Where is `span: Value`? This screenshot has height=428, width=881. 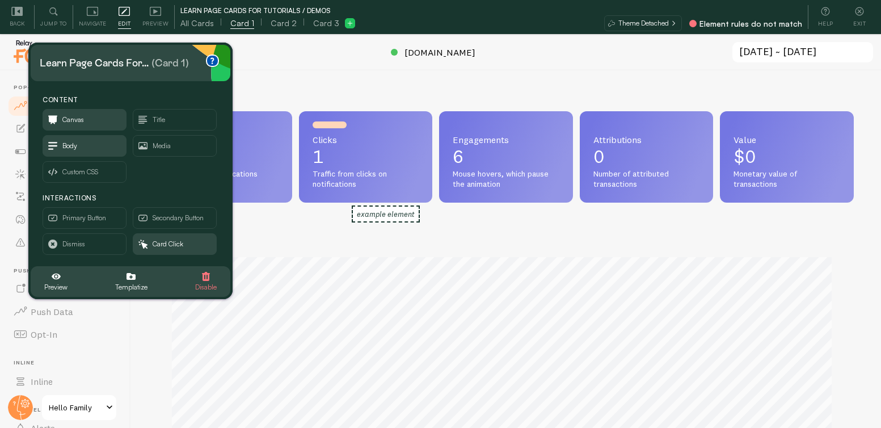 span: Value is located at coordinates (787, 140).